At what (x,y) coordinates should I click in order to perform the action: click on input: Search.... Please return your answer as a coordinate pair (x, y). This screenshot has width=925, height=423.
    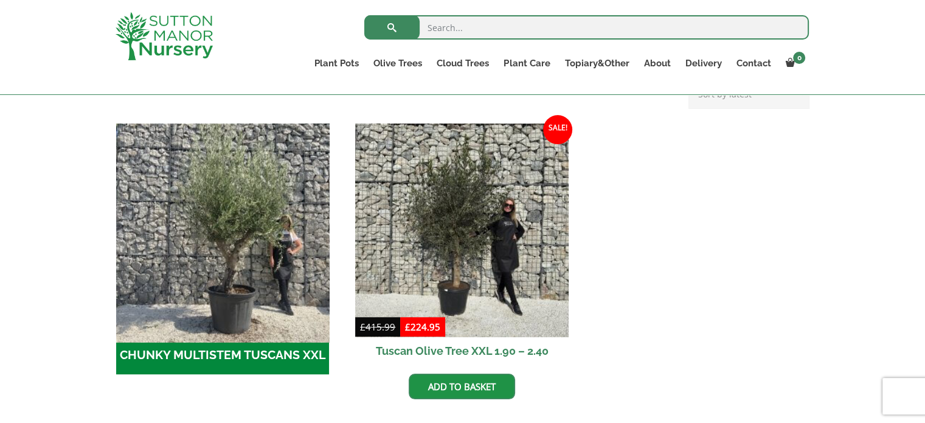
    Looking at the image, I should click on (586, 27).